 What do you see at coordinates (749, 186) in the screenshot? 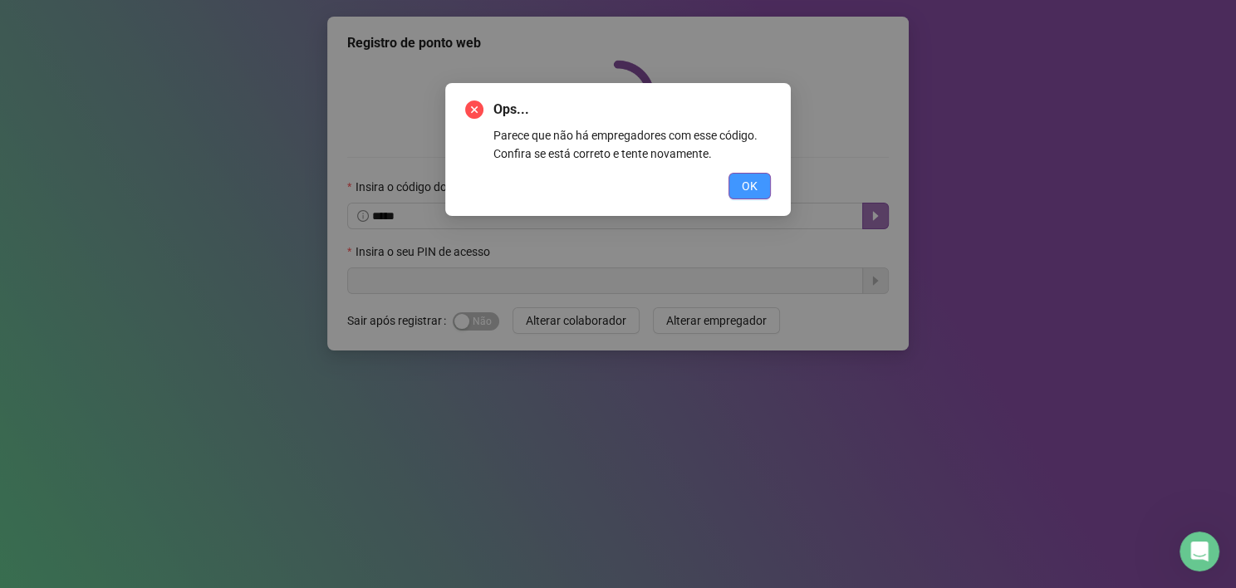
I see `span: OK` at bounding box center [749, 186].